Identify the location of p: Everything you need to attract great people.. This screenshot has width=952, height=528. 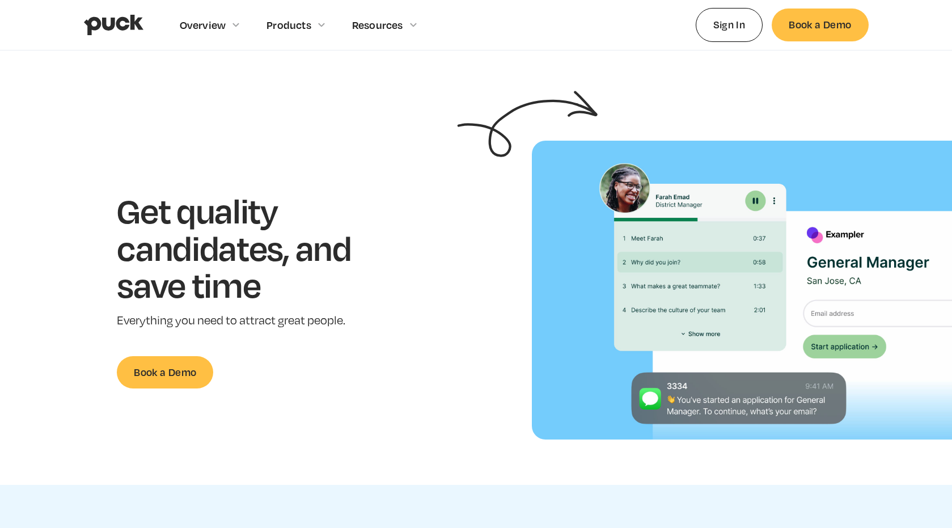
(251, 320).